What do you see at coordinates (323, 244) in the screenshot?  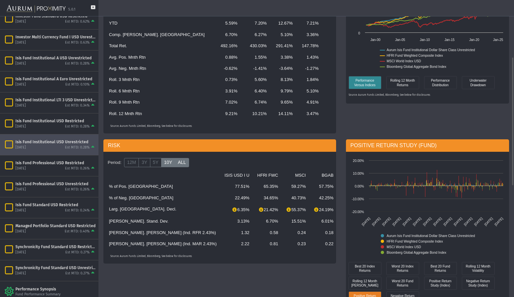 I see `td: 0.22` at bounding box center [323, 244].